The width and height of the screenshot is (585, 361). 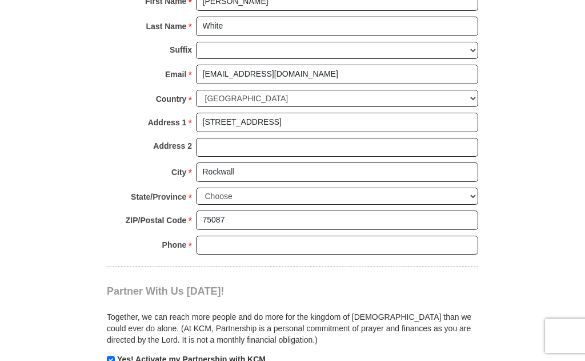 What do you see at coordinates (175, 74) in the screenshot?
I see `strong: Email` at bounding box center [175, 74].